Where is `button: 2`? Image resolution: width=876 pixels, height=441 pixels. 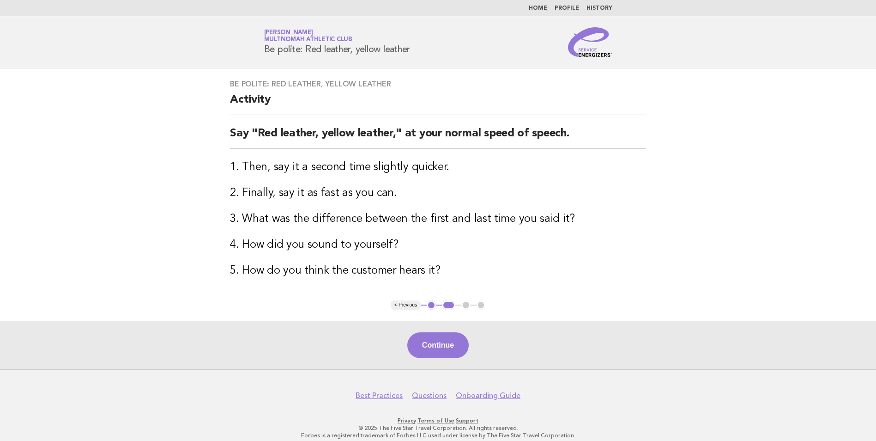 button: 2 is located at coordinates (448, 305).